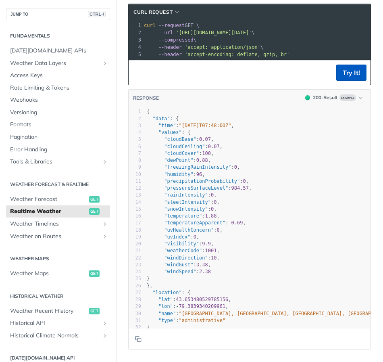  What do you see at coordinates (48, 311) in the screenshot?
I see `span: Weather Recent History` at bounding box center [48, 311].